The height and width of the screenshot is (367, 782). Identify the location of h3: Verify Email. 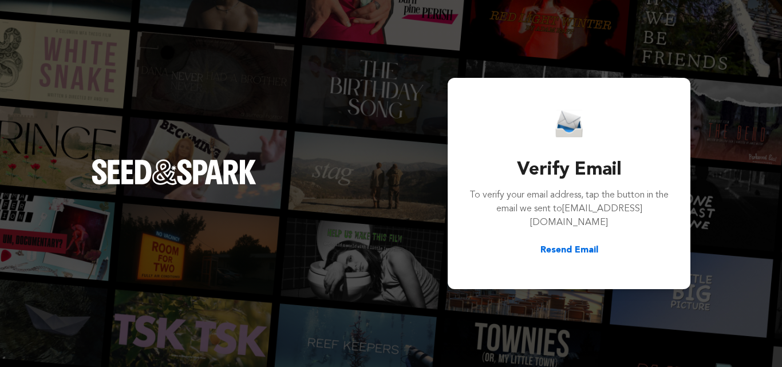
(569, 170).